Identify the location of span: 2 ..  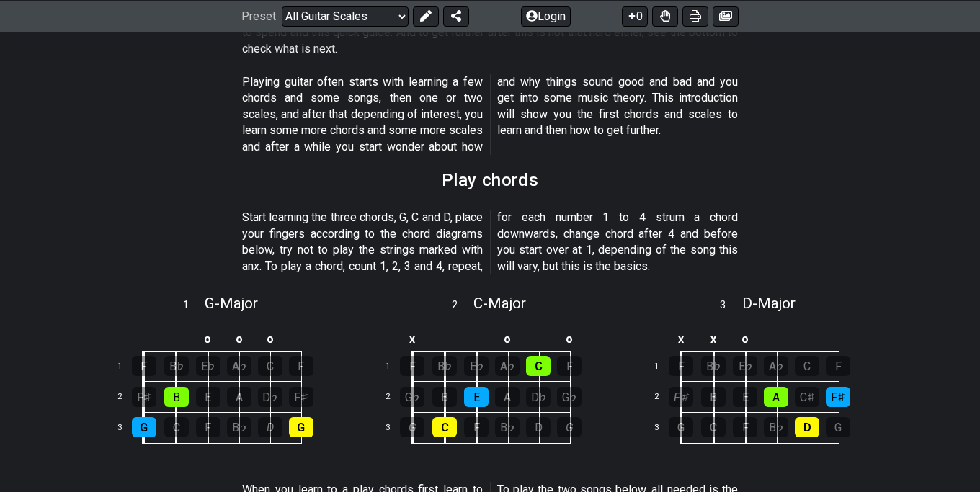
(463, 306).